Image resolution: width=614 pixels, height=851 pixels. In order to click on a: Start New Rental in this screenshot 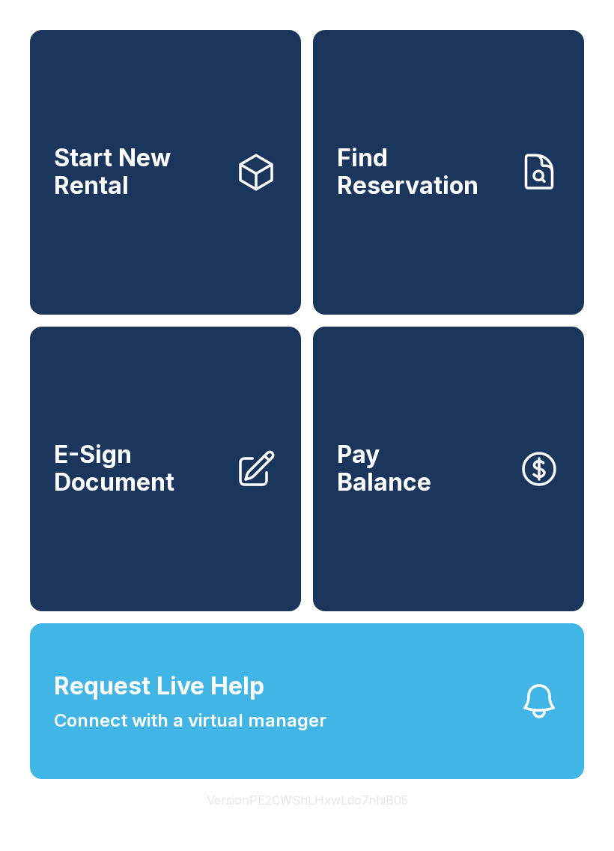, I will do `click(166, 172)`.